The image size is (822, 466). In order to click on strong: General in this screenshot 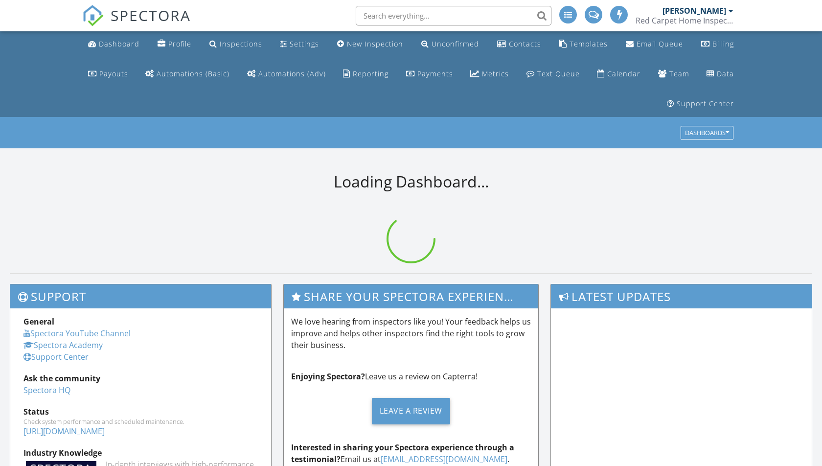, I will do `click(39, 322)`.